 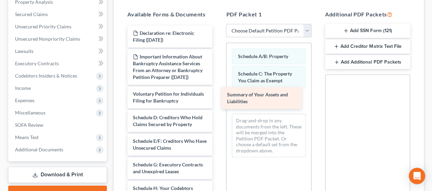 I want to click on span: Unsecured Priority Claims, so click(x=43, y=26).